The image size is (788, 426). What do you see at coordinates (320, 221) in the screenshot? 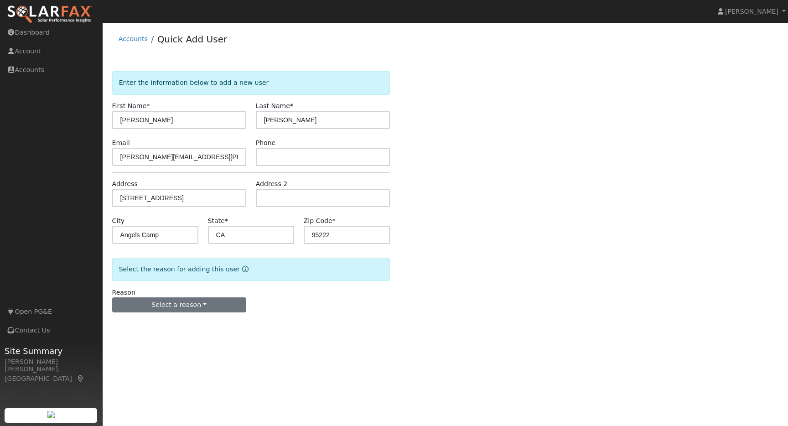
I see `label: Zip Code` at bounding box center [320, 221].